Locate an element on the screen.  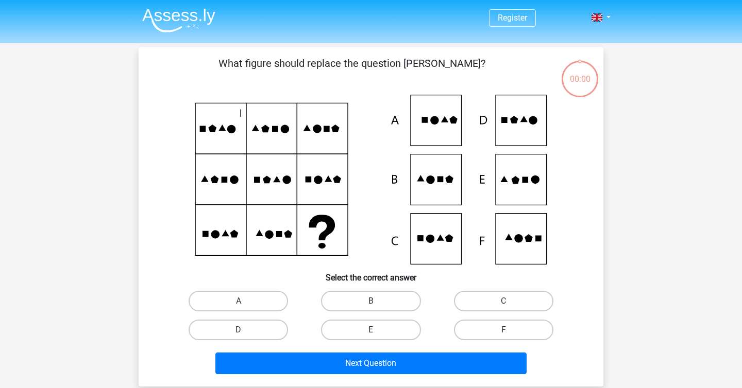
h6: Select the correct answer is located at coordinates (371, 273).